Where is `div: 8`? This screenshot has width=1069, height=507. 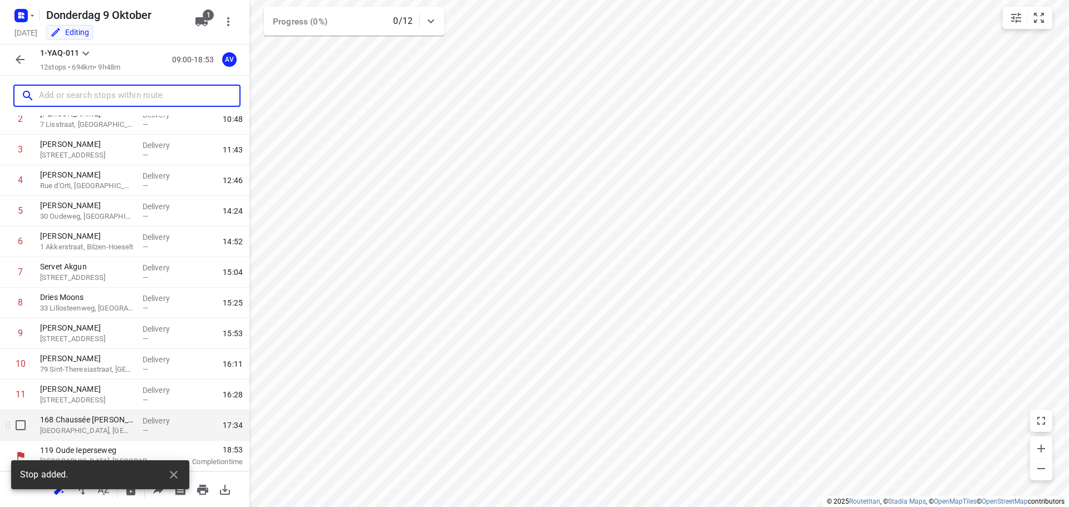 div: 8 is located at coordinates (20, 302).